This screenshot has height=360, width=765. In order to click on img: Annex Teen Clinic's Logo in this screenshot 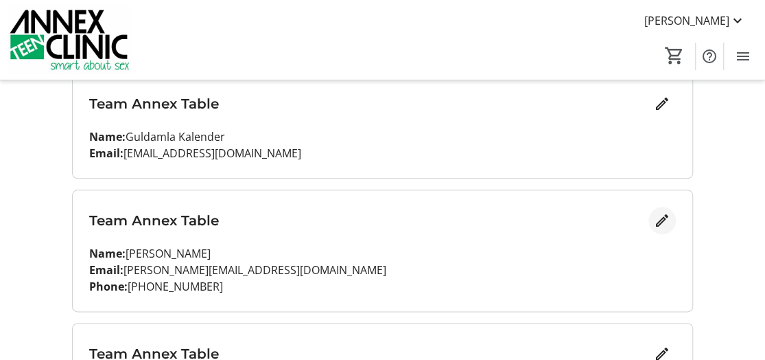, I will do `click(69, 40)`.